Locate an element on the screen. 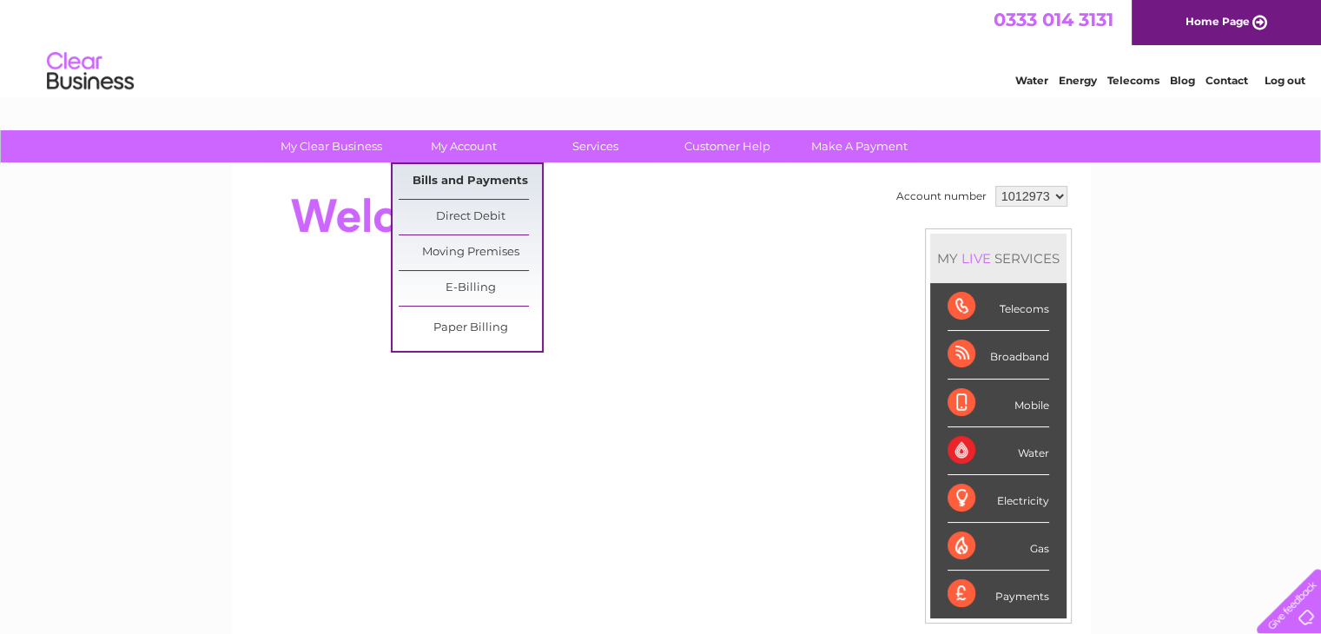 This screenshot has width=1321, height=634. span: 0333 014 3131 is located at coordinates (1053, 19).